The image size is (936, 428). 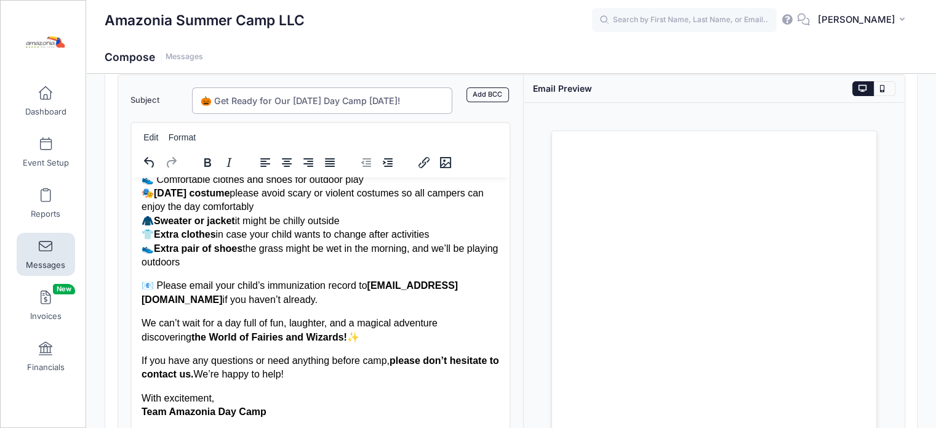 What do you see at coordinates (182, 137) in the screenshot?
I see `span: Format` at bounding box center [182, 137].